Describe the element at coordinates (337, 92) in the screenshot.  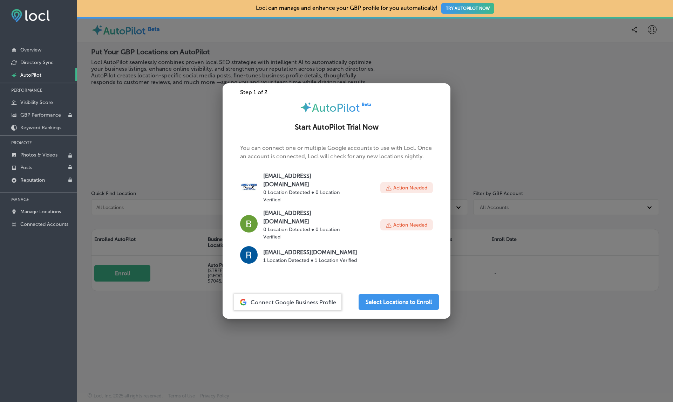
I see `div: Step 1 of 2` at that location.